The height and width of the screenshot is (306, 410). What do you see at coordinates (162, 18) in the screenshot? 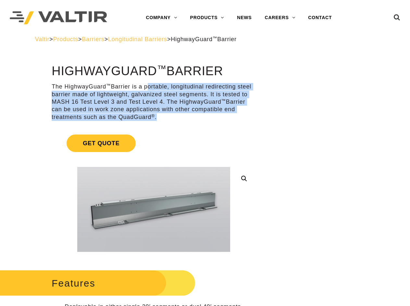
I see `a: COMPANY` at bounding box center [162, 18].